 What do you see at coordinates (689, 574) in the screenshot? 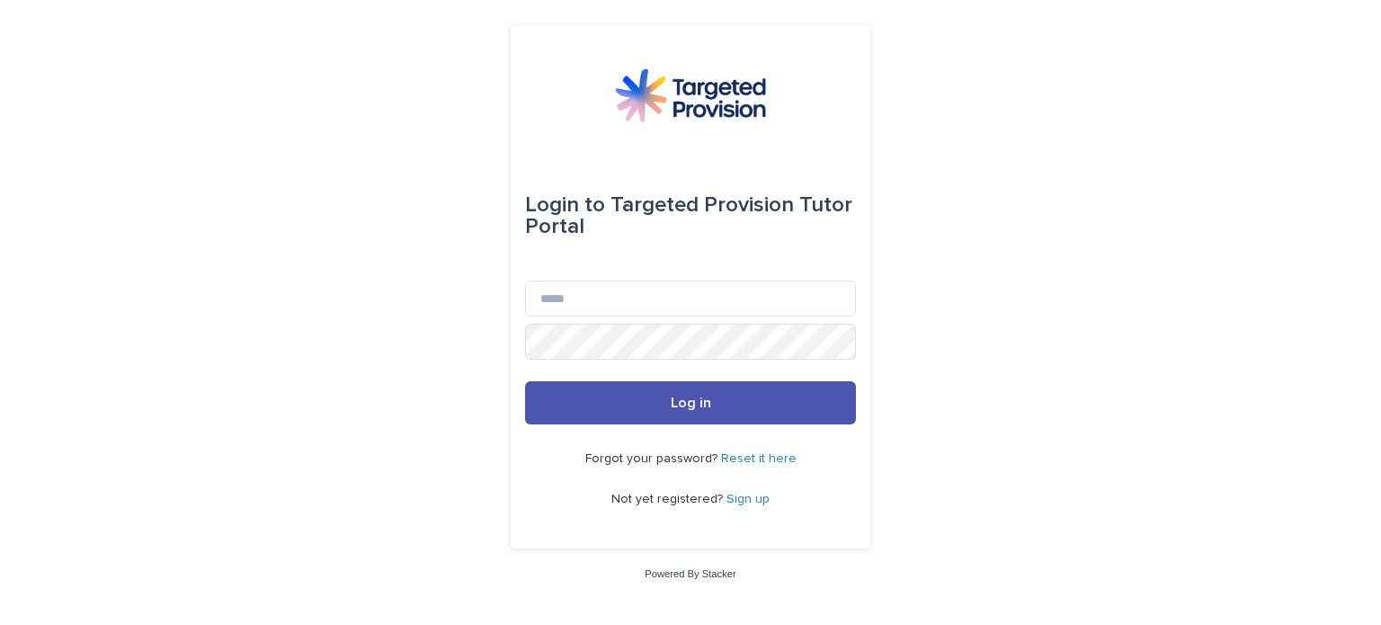
I see `a: Powered By Stacker` at bounding box center [689, 574].